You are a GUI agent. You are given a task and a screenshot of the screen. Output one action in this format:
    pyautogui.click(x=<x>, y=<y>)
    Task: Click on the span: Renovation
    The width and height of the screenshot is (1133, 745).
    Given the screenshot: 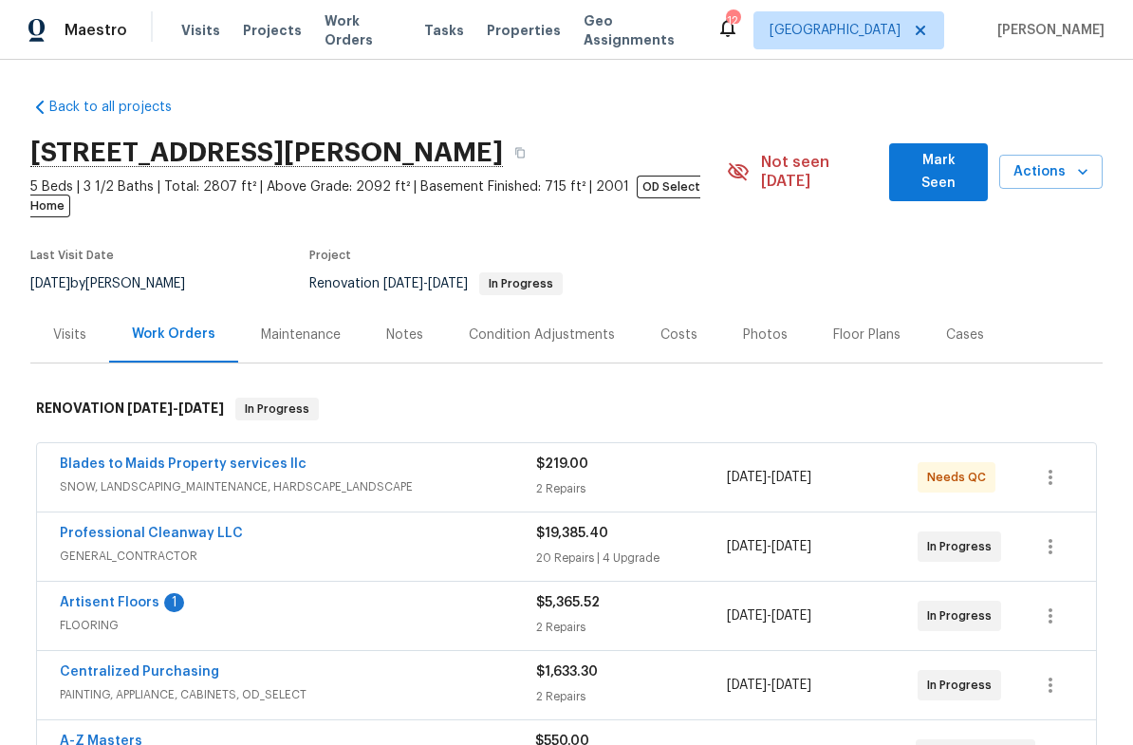 What is the action you would take?
    pyautogui.click(x=436, y=284)
    